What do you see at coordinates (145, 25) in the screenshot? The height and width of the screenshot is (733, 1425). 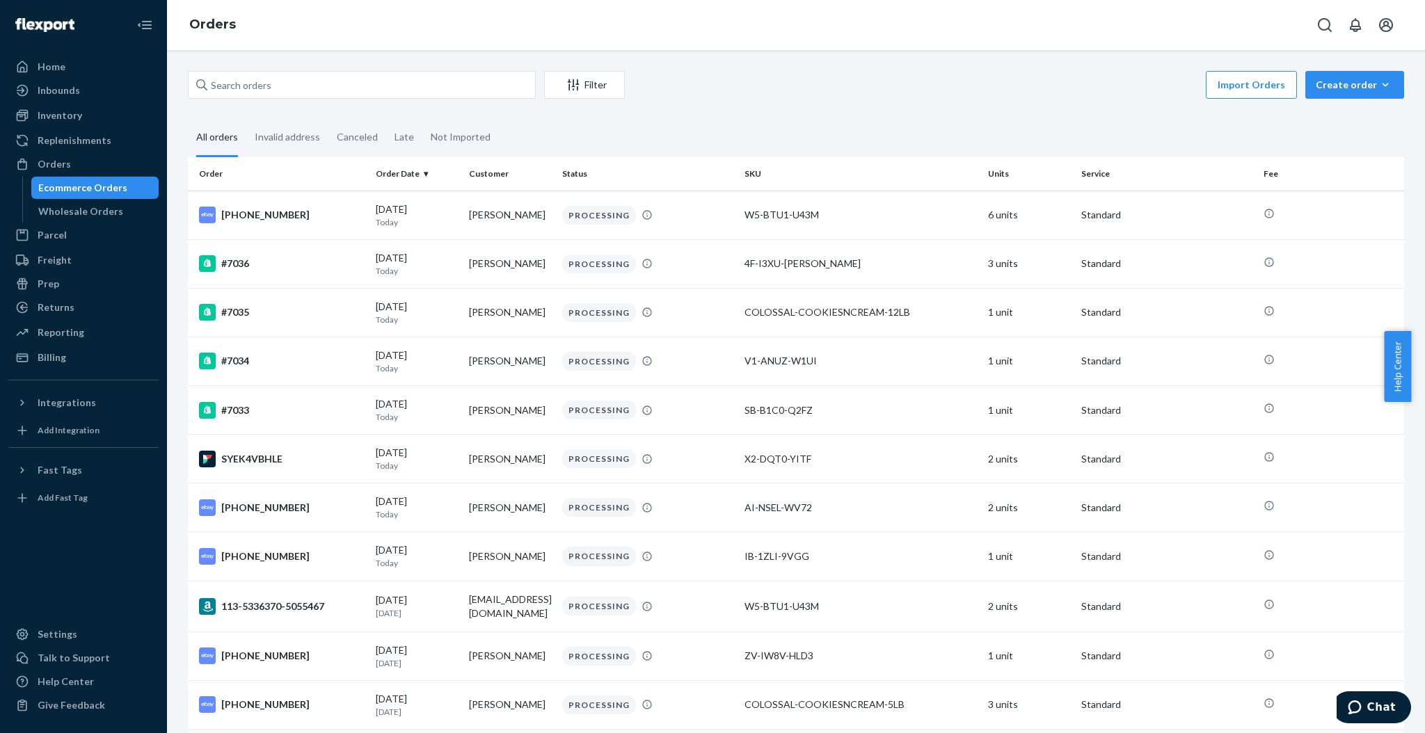 I see `button: Close Navigation` at bounding box center [145, 25].